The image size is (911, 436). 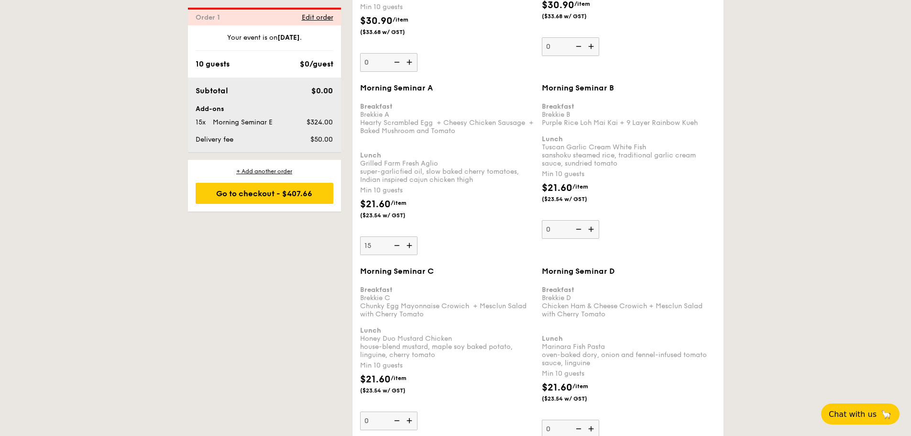 What do you see at coordinates (389, 245) in the screenshot?
I see `input: Morning Seminar ABreakfastBrekkie AHearty Scrambled Egg + Cheesy Chicken Sausage + Baked Mushroom...` at bounding box center [389, 245].